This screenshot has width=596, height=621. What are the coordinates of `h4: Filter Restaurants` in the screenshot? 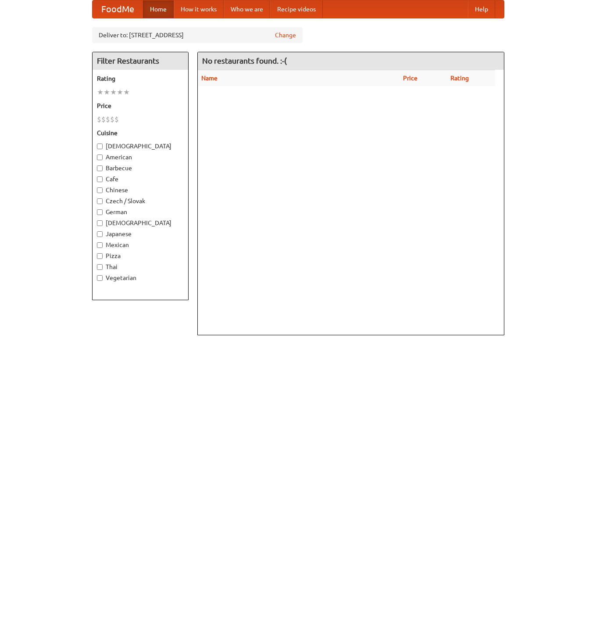 It's located at (140, 61).